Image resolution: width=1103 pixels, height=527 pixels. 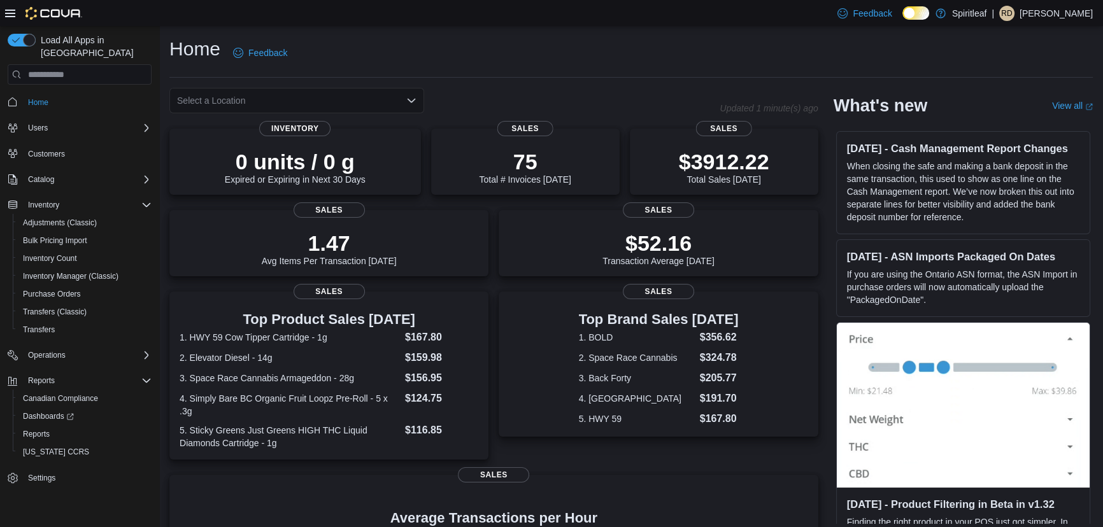 I want to click on p: When closing the safe and making a bank deposit in the same transaction, this used to show as one..., so click(x=963, y=192).